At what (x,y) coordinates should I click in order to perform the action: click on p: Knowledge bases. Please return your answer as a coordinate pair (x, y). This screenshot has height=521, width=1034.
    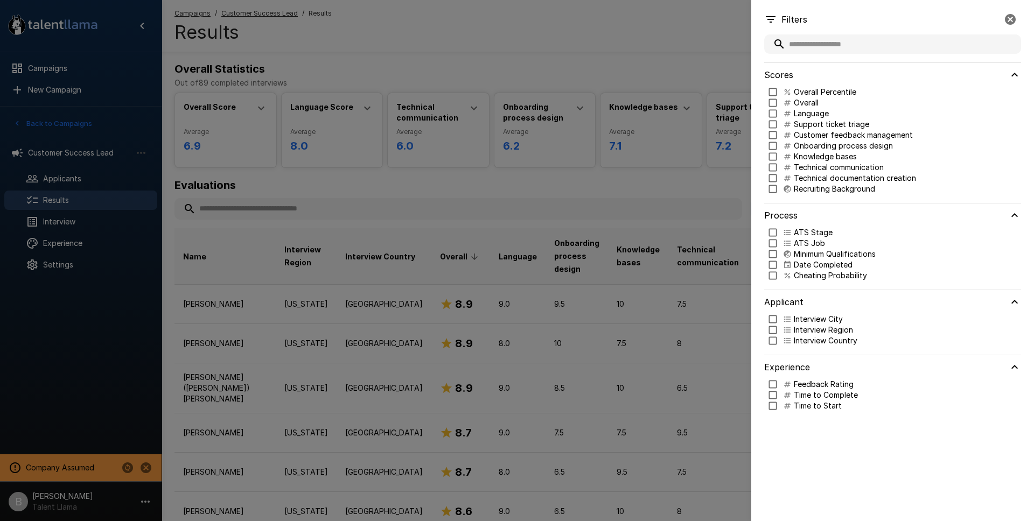
    Looking at the image, I should click on (825, 157).